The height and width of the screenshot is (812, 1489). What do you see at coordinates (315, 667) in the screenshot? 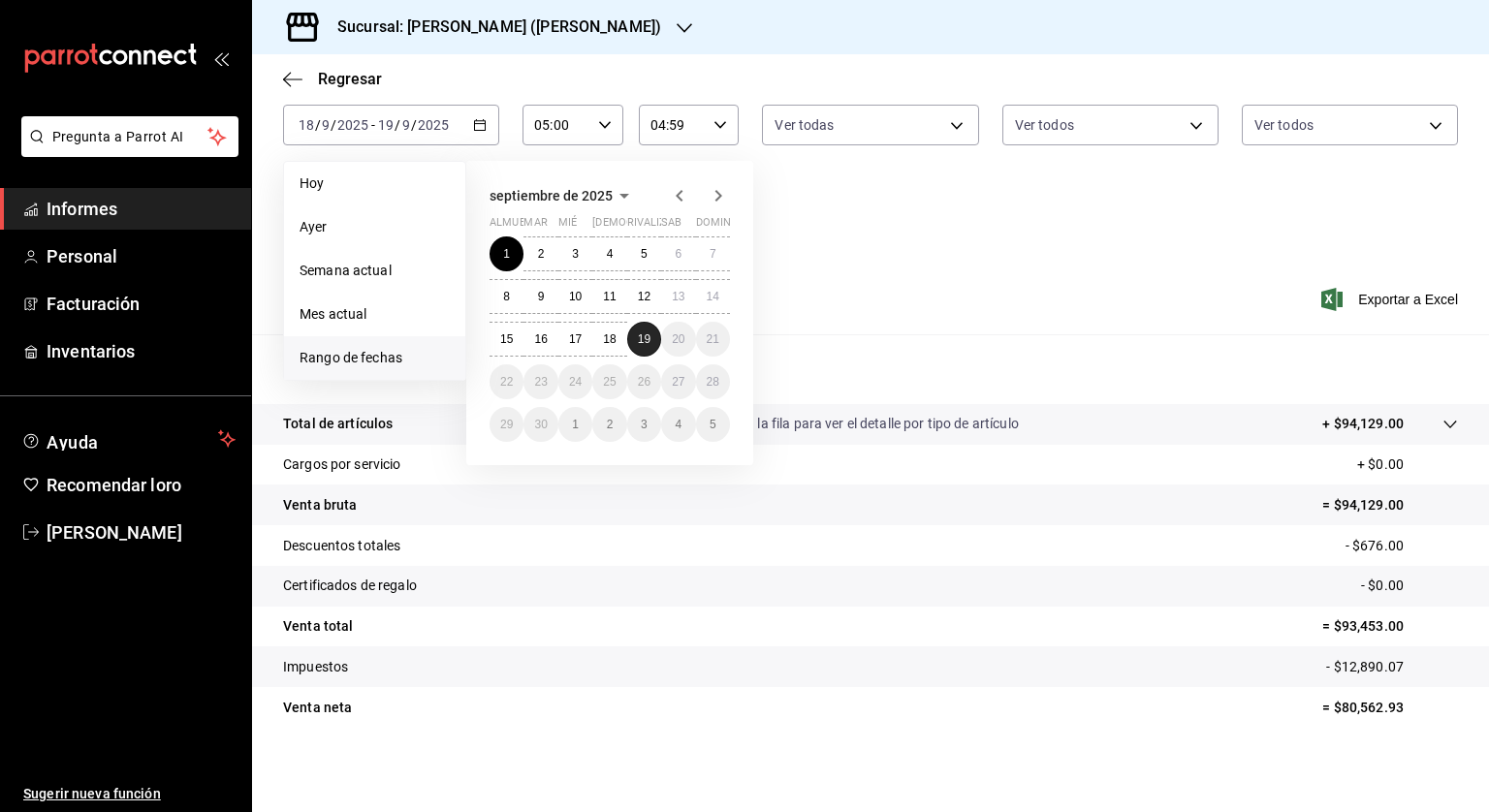
I see `font: Impuestos` at bounding box center [315, 667].